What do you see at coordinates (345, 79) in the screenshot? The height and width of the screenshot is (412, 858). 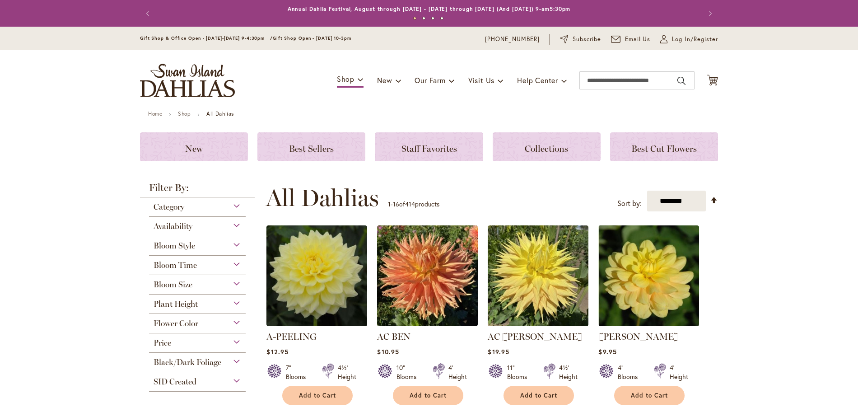 I see `span: Shop` at bounding box center [345, 79].